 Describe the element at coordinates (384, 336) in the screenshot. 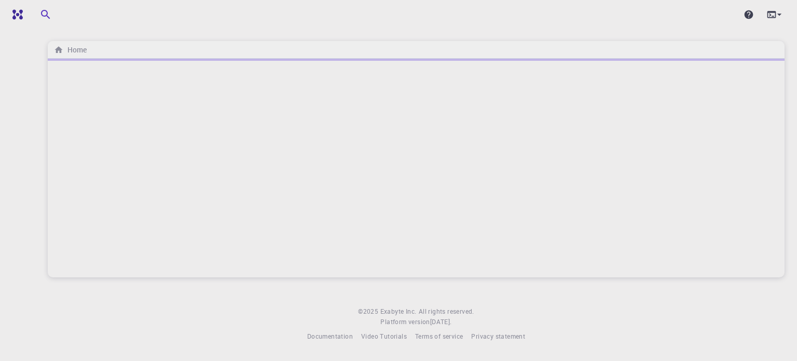

I see `a: Video Tutorials` at that location.